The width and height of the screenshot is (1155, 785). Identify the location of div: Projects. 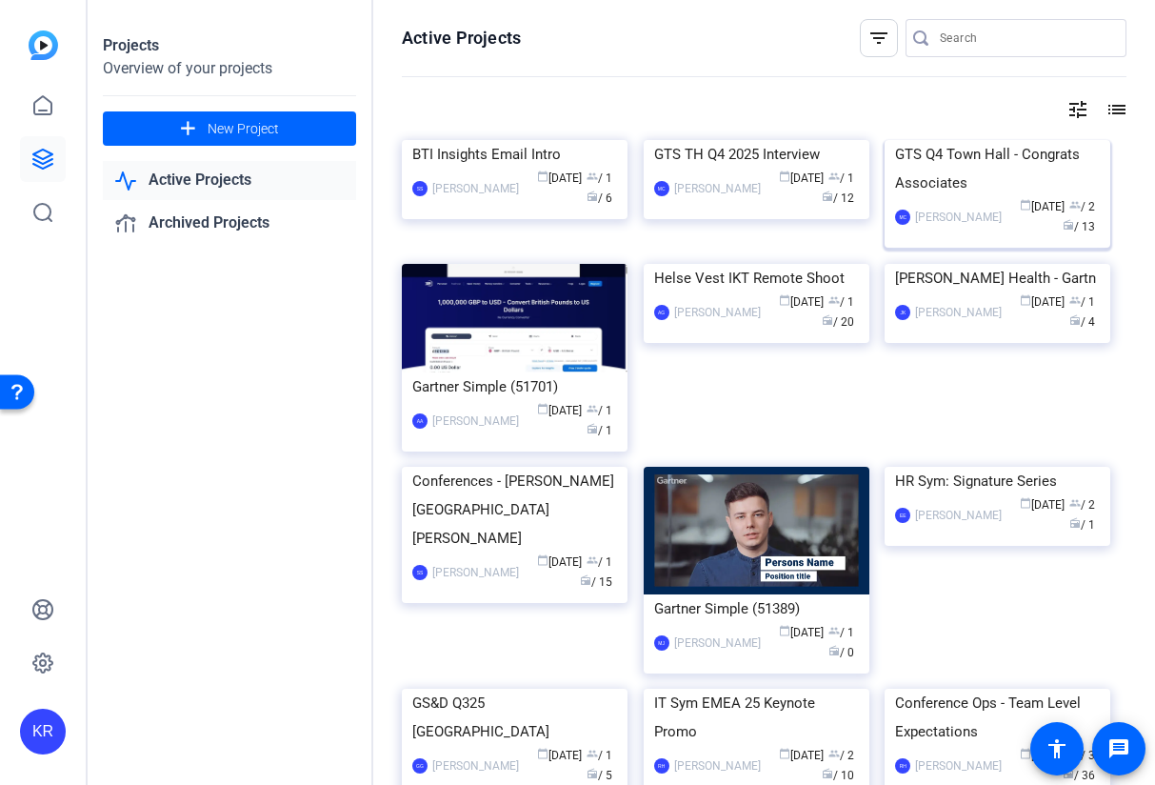
(229, 46).